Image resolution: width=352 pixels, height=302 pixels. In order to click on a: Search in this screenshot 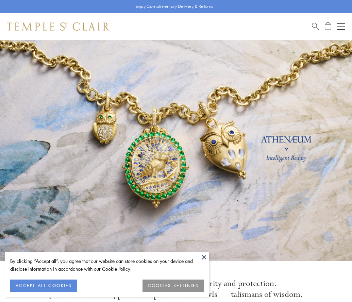, I will do `click(316, 26)`.